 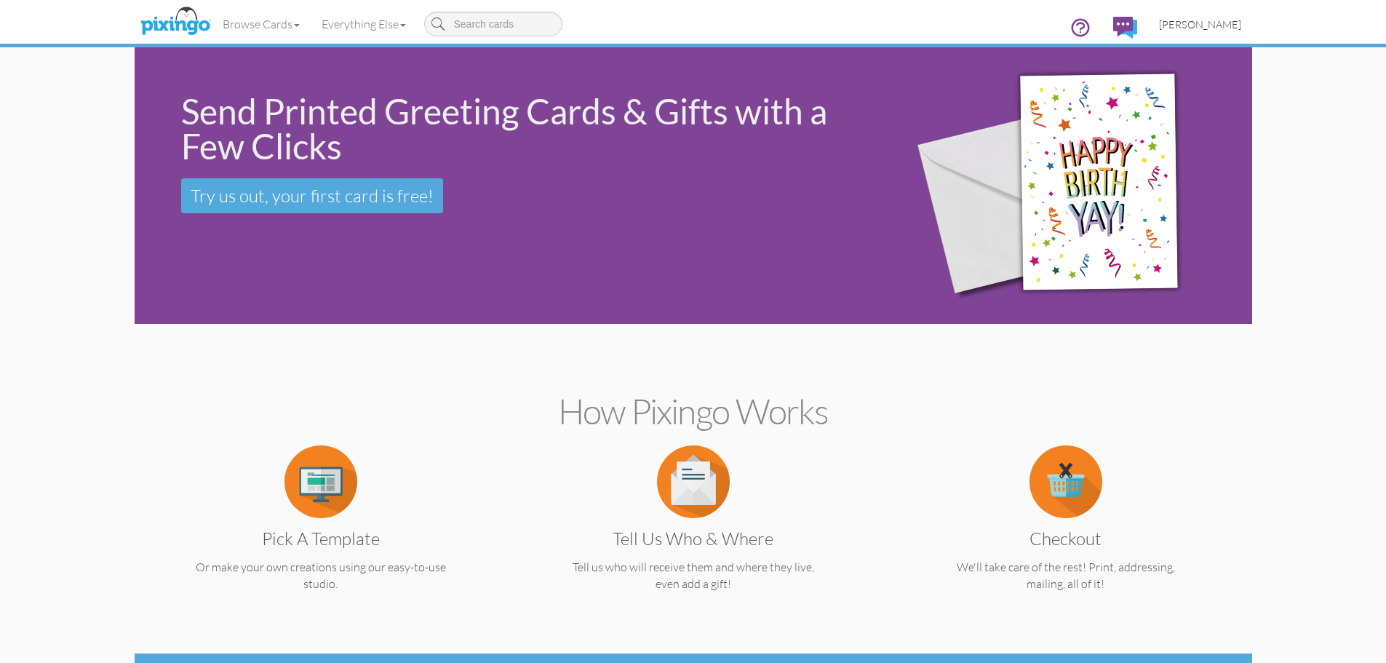 What do you see at coordinates (493, 24) in the screenshot?
I see `input: Search cards` at bounding box center [493, 24].